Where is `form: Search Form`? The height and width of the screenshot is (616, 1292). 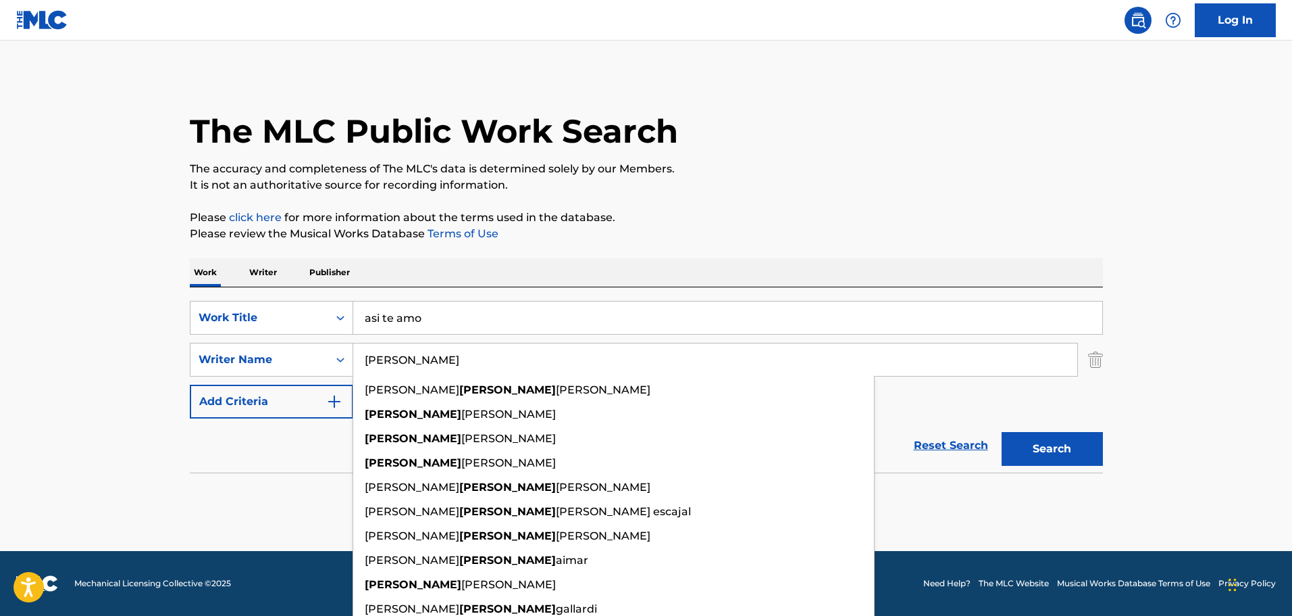
form: Search Form is located at coordinates (647, 386).